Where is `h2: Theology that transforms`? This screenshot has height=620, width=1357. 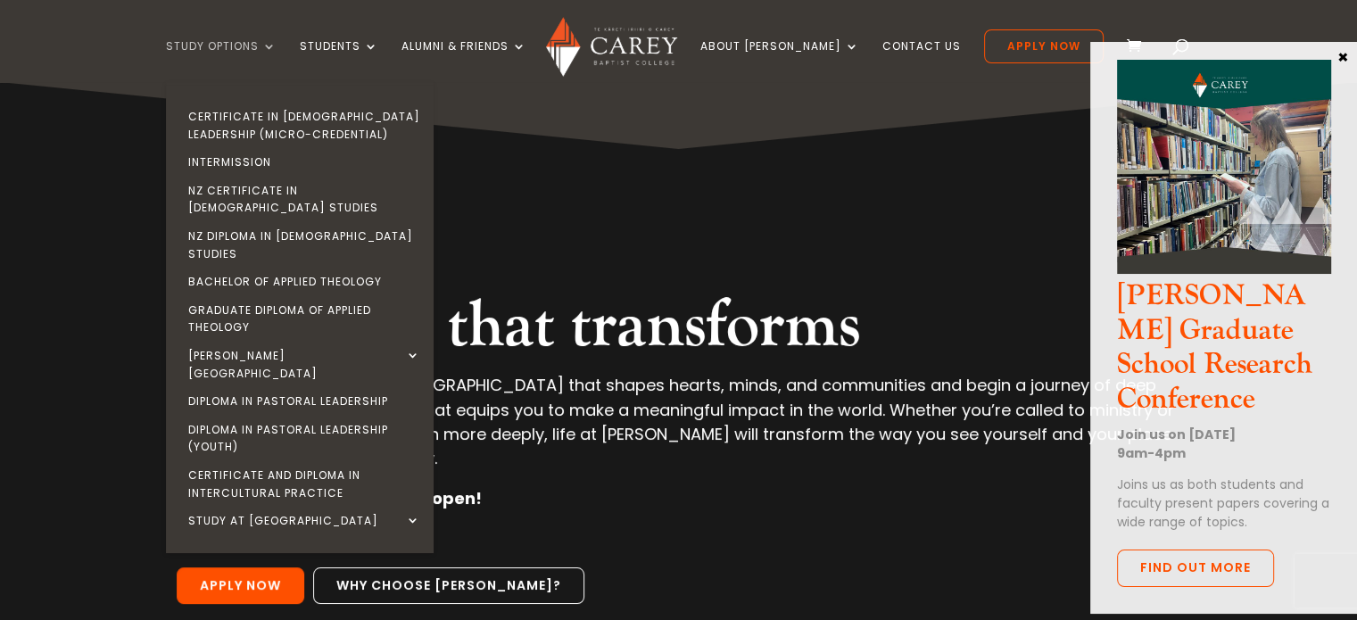 h2: Theology that transforms is located at coordinates (678, 330).